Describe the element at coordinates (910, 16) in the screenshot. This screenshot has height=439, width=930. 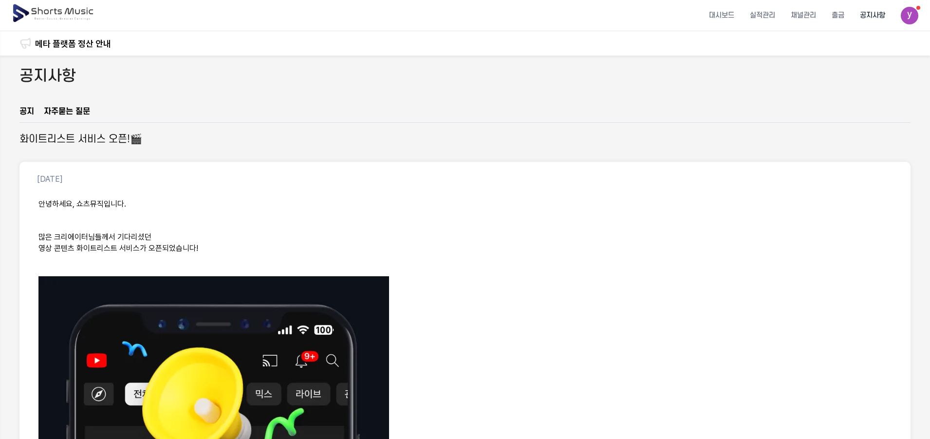
I see `button: 사용자 이미지` at that location.